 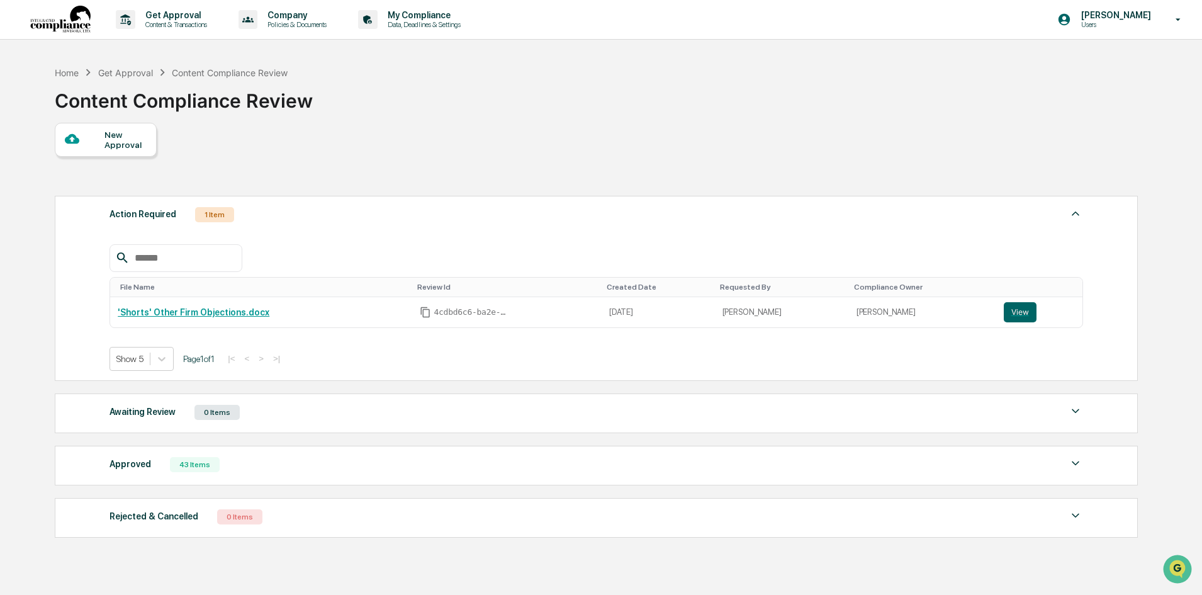 What do you see at coordinates (193, 312) in the screenshot?
I see `a: 'Shorts' Other Firm Objections.docx` at bounding box center [193, 312].